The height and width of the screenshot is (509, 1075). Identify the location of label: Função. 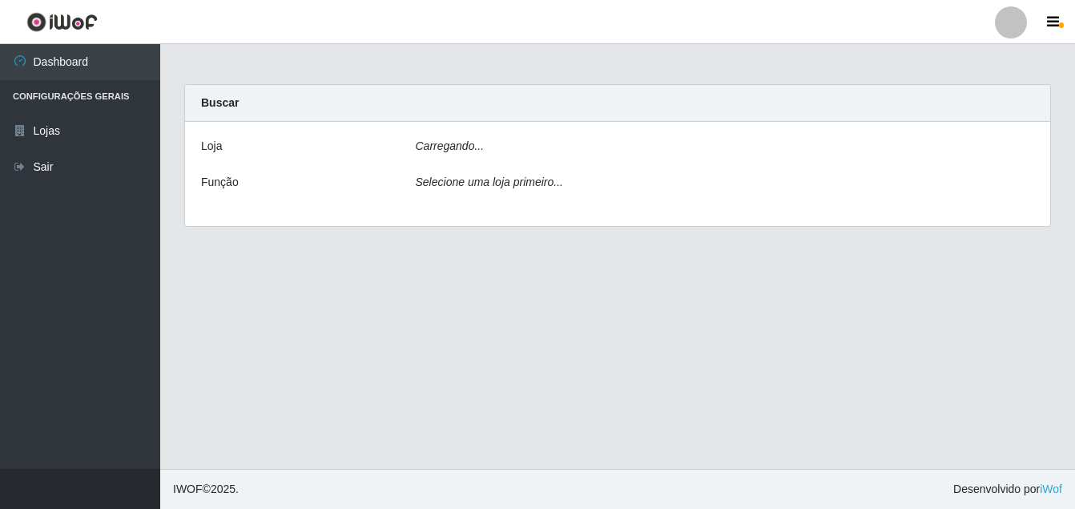
(220, 182).